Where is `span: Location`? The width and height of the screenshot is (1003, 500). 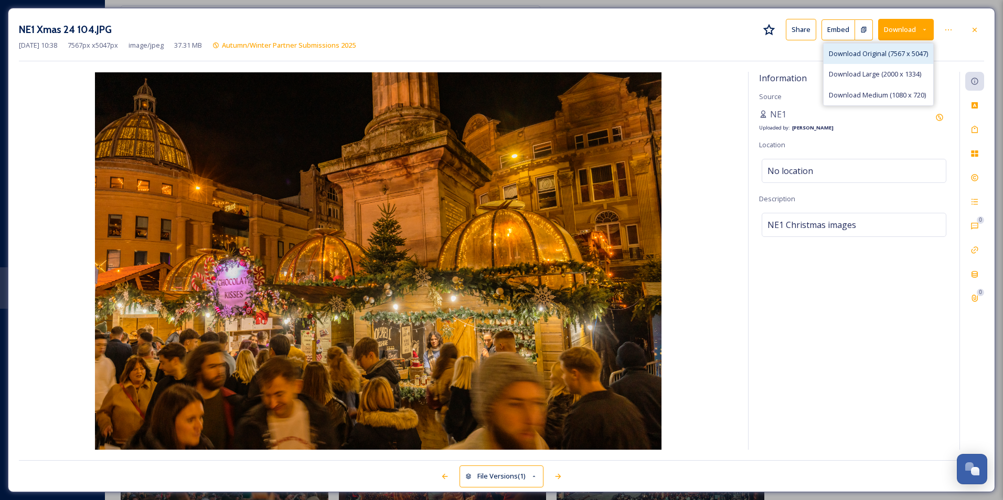 span: Location is located at coordinates (772, 145).